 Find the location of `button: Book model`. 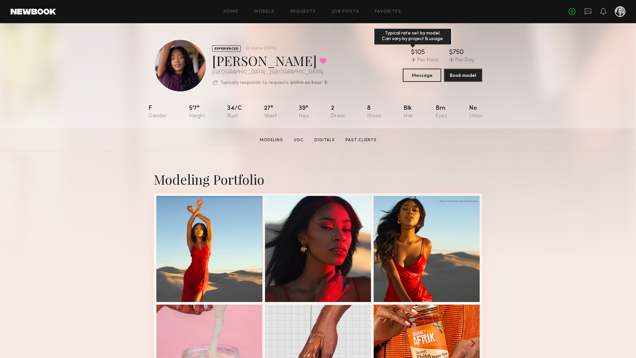

button: Book model is located at coordinates (463, 75).